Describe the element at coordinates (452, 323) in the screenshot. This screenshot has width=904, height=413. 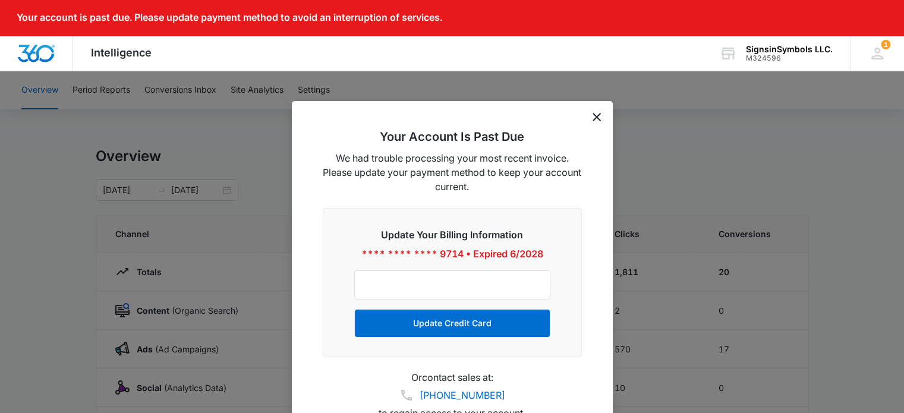
I see `button: Update Credit Card` at that location.